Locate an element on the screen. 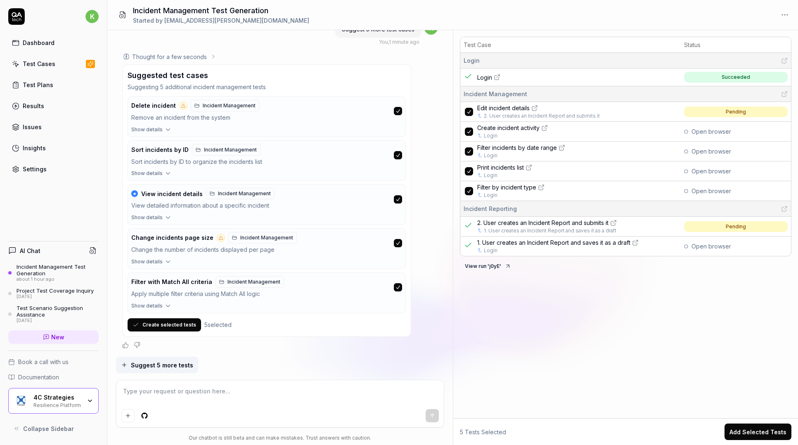  h3: Suggested test cases is located at coordinates (168, 75).